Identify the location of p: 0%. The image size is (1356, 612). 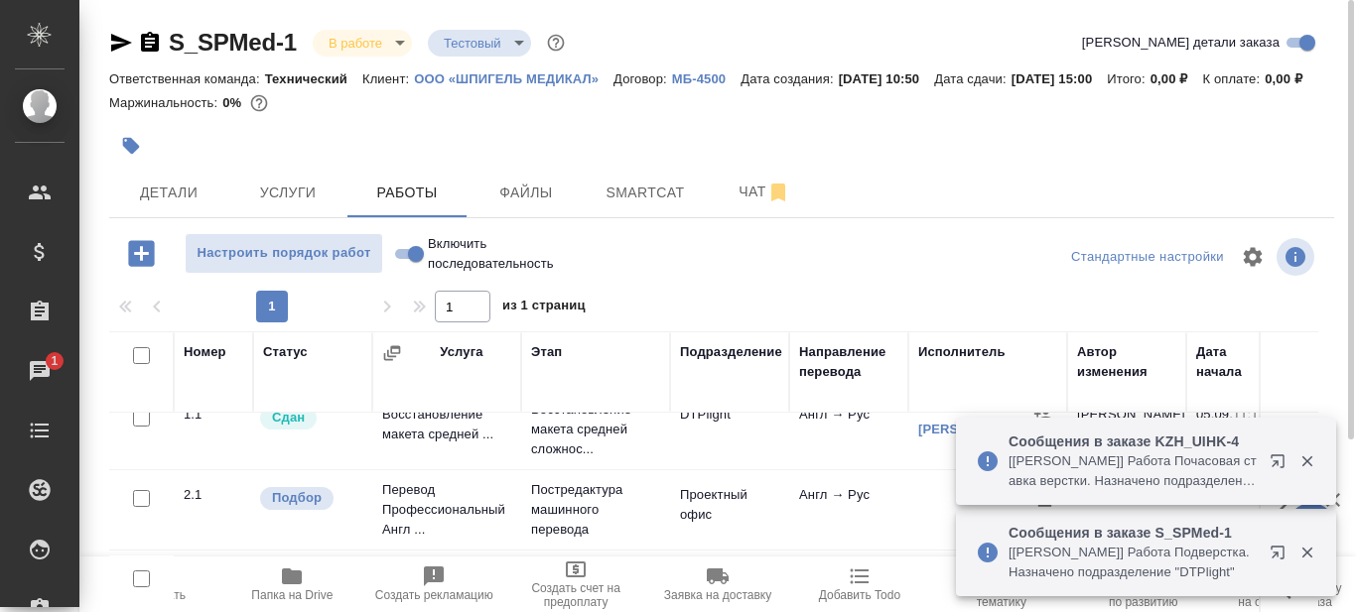
(234, 102).